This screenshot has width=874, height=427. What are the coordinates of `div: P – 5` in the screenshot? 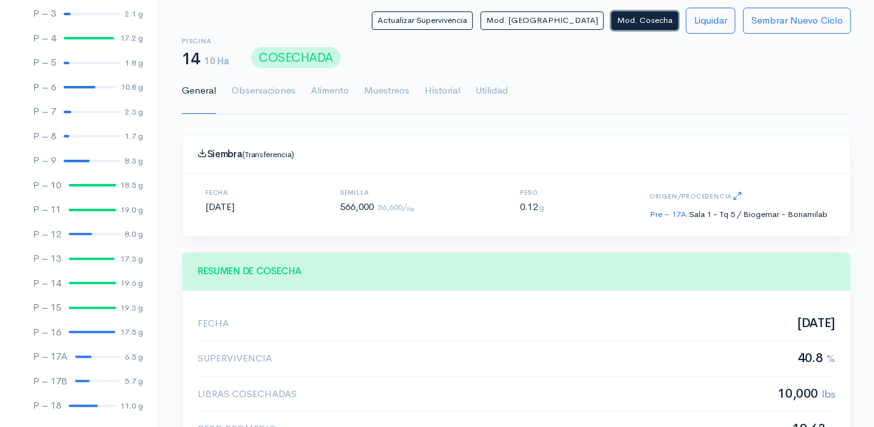 It's located at (45, 62).